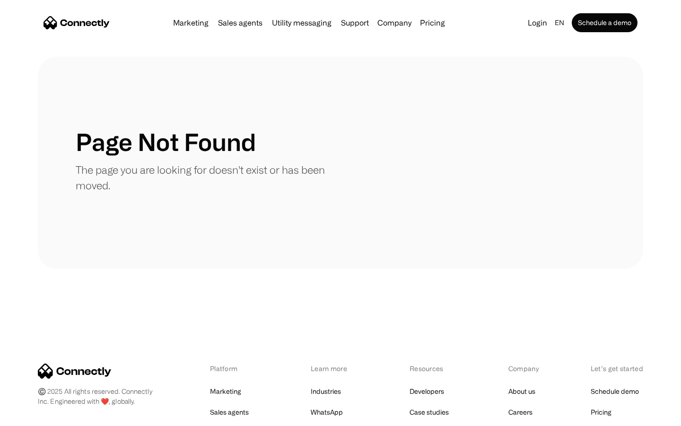 Image resolution: width=681 pixels, height=426 pixels. I want to click on a: About us, so click(522, 391).